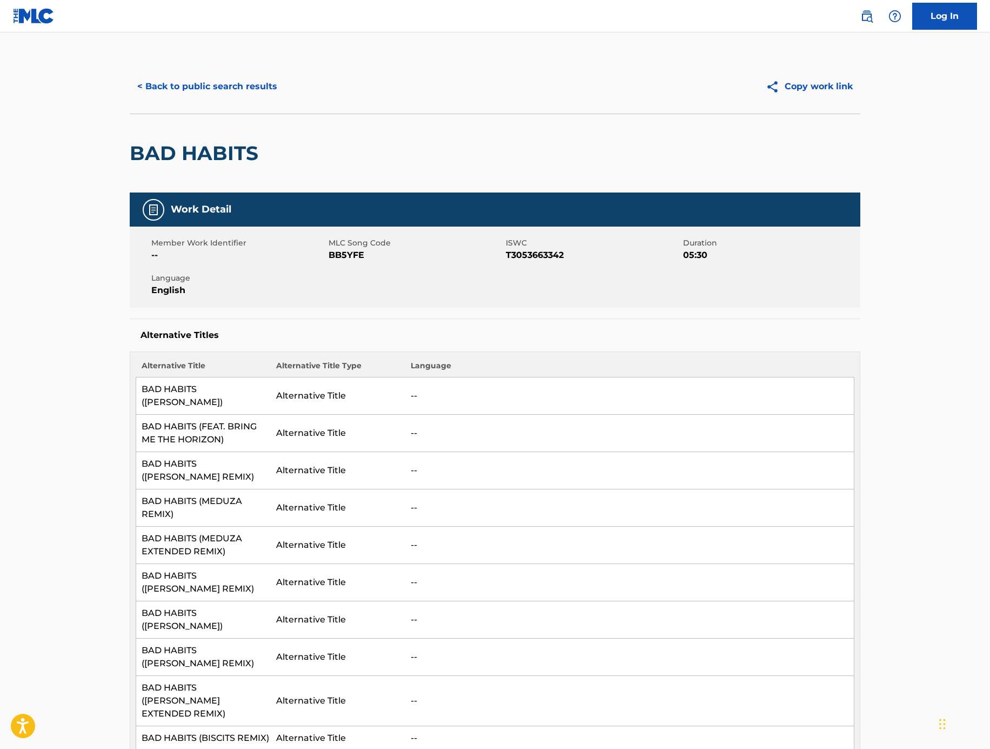 The image size is (990, 749). What do you see at coordinates (630, 369) in the screenshot?
I see `th: Language` at bounding box center [630, 369].